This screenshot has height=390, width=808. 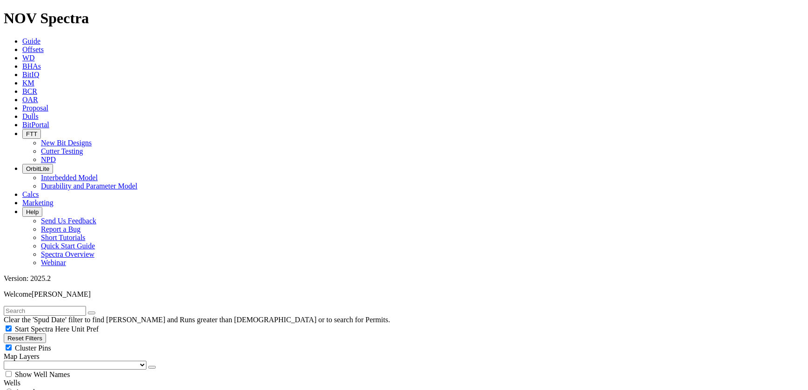 I want to click on span: WD, so click(x=28, y=58).